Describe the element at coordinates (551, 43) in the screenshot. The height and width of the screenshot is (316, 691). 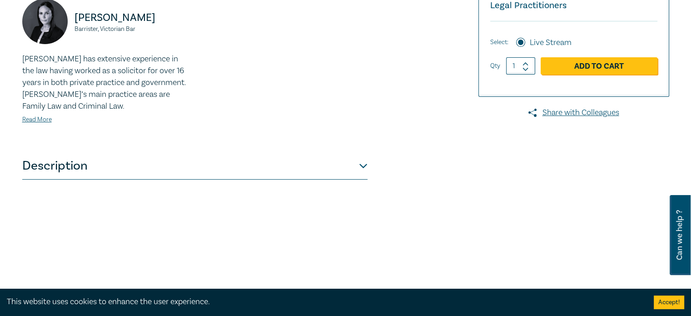
I see `label: Live Stream` at that location.